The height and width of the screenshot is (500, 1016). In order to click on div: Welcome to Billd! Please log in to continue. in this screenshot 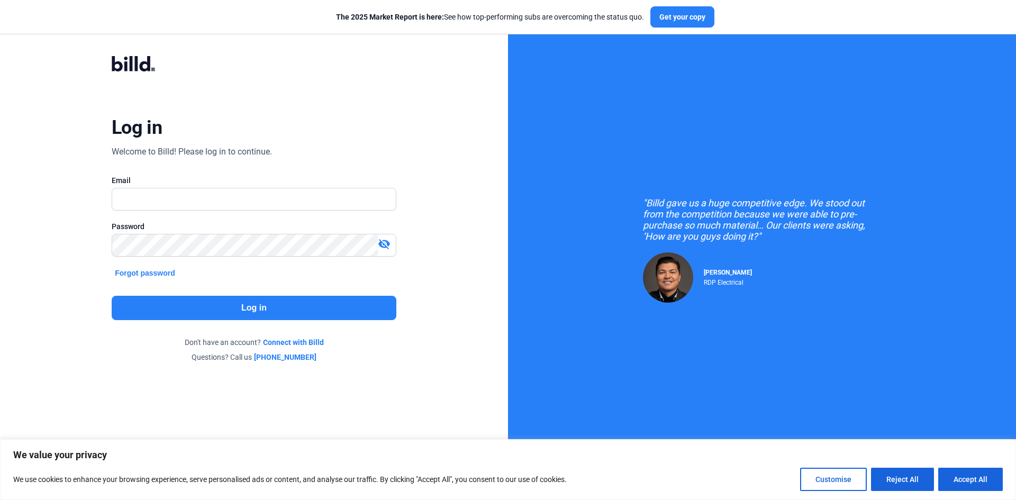, I will do `click(191, 152)`.